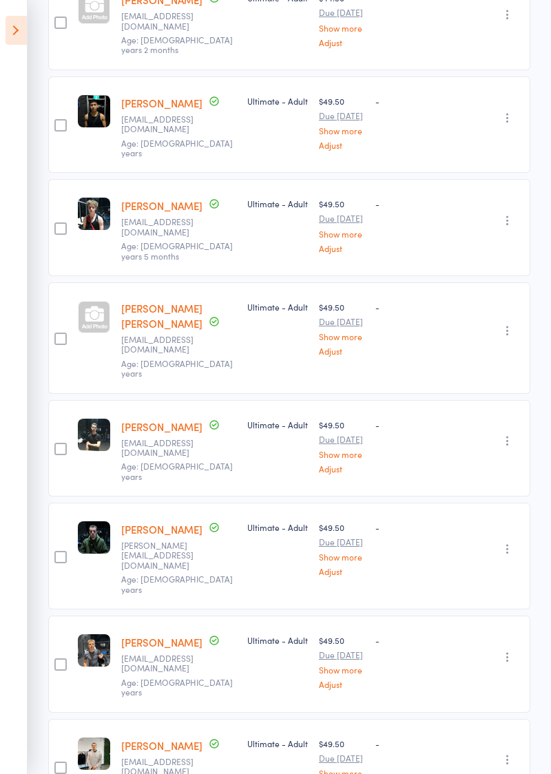 The width and height of the screenshot is (551, 774). What do you see at coordinates (94, 537) in the screenshot?
I see `img: image1747644860.png` at bounding box center [94, 537].